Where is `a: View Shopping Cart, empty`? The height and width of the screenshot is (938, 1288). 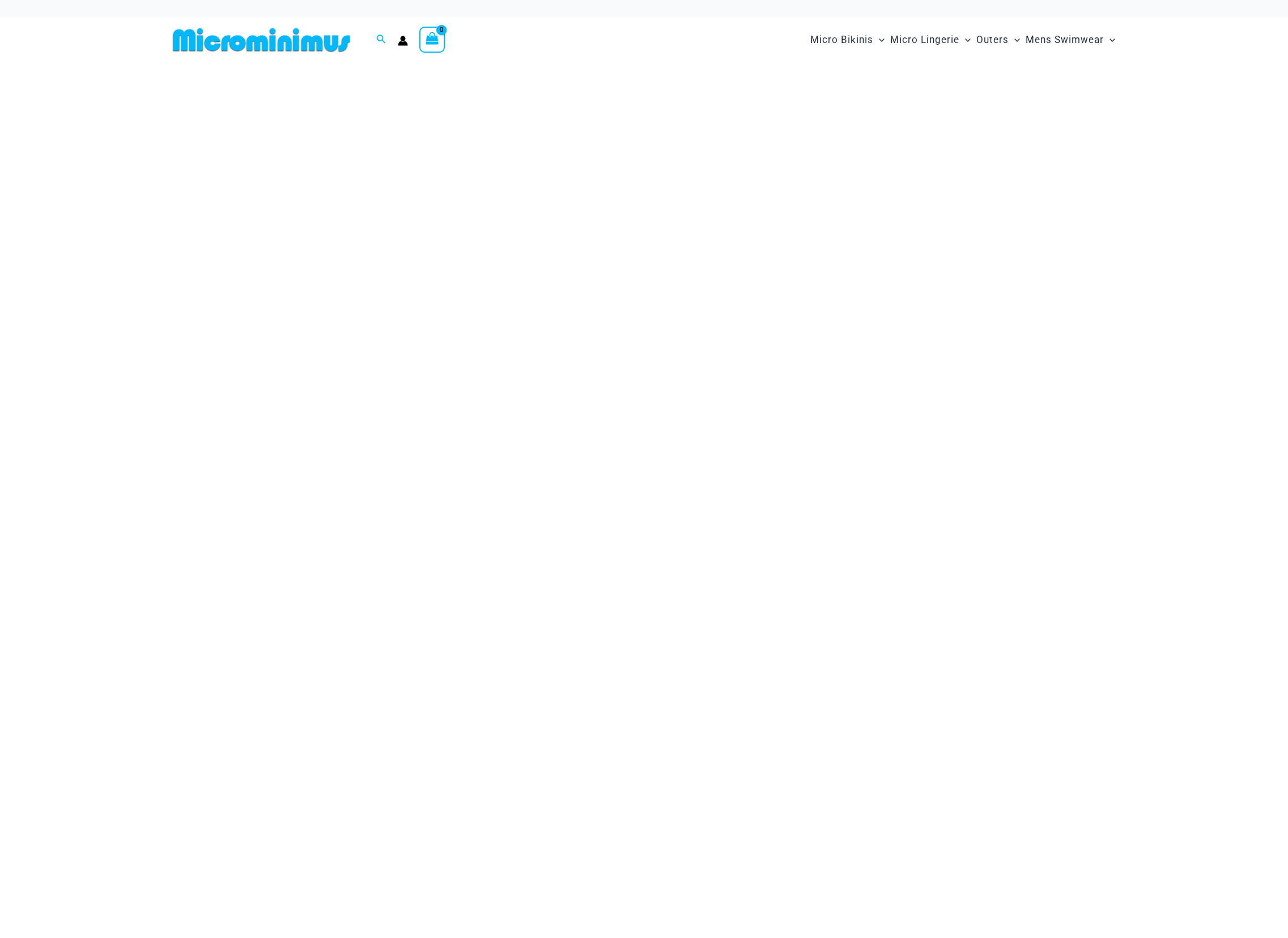 a: View Shopping Cart, empty is located at coordinates (433, 40).